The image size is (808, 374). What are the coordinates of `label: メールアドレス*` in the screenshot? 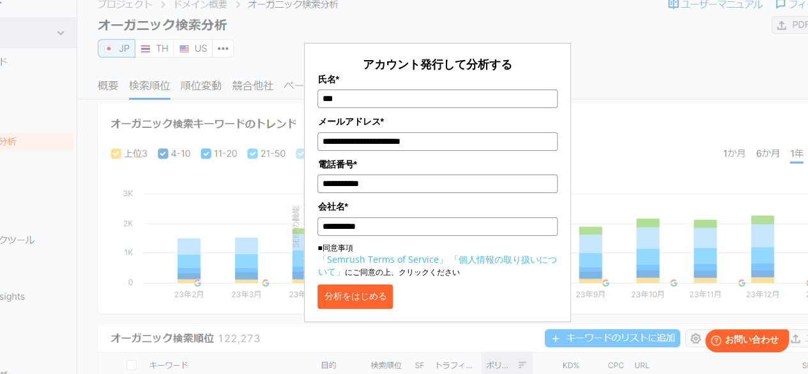 It's located at (437, 121).